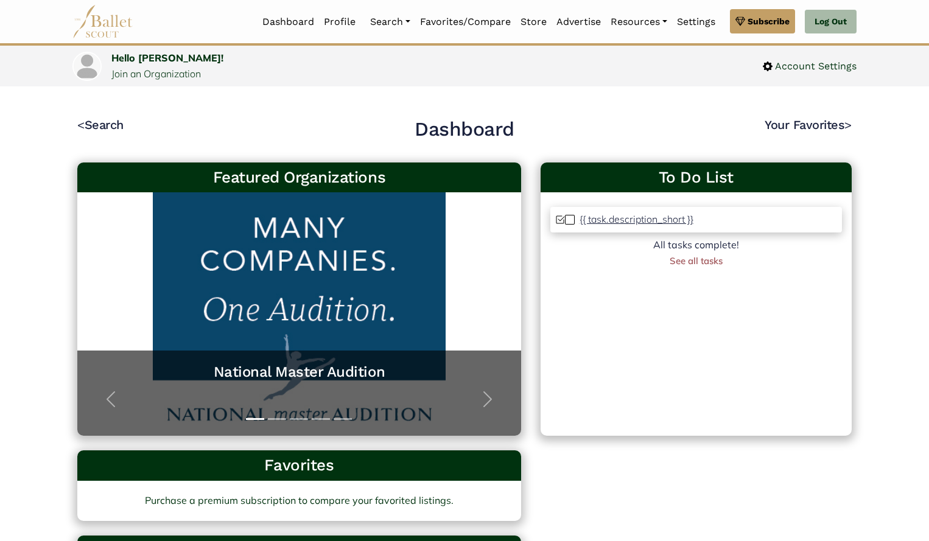 This screenshot has width=929, height=541. I want to click on h3: Favorites, so click(299, 466).